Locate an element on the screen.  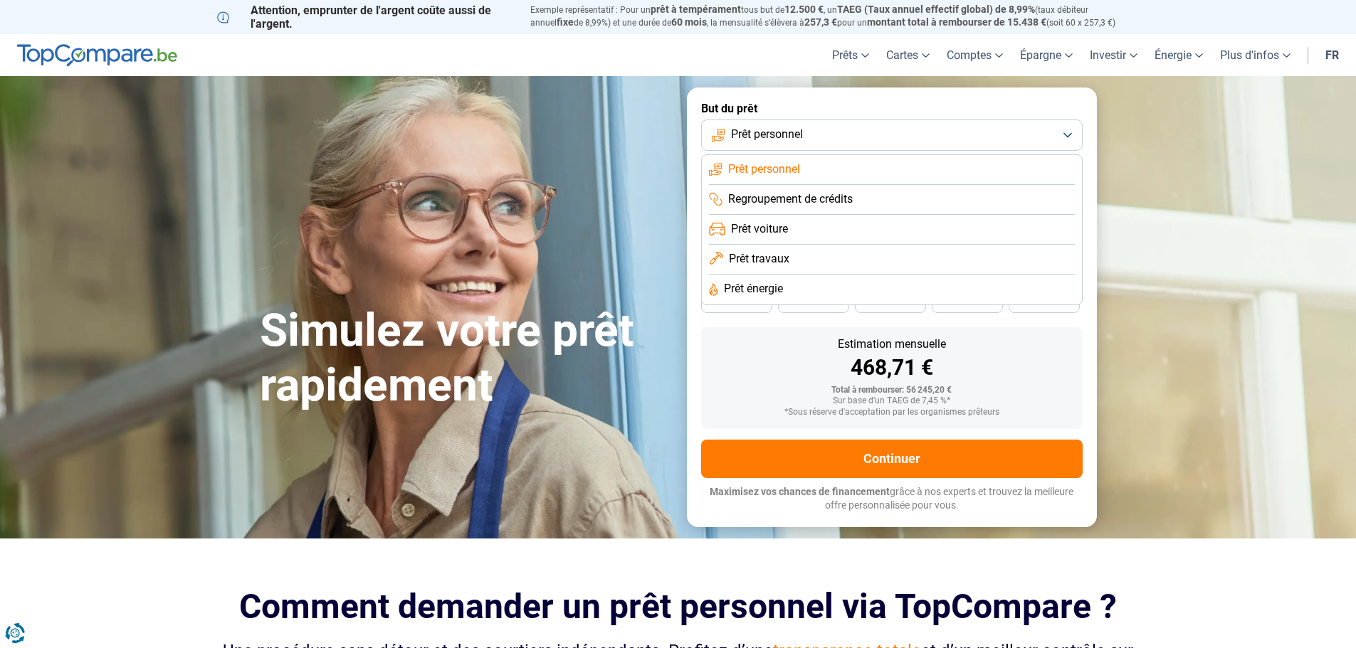
span: Regroupement de crédits is located at coordinates (790, 199).